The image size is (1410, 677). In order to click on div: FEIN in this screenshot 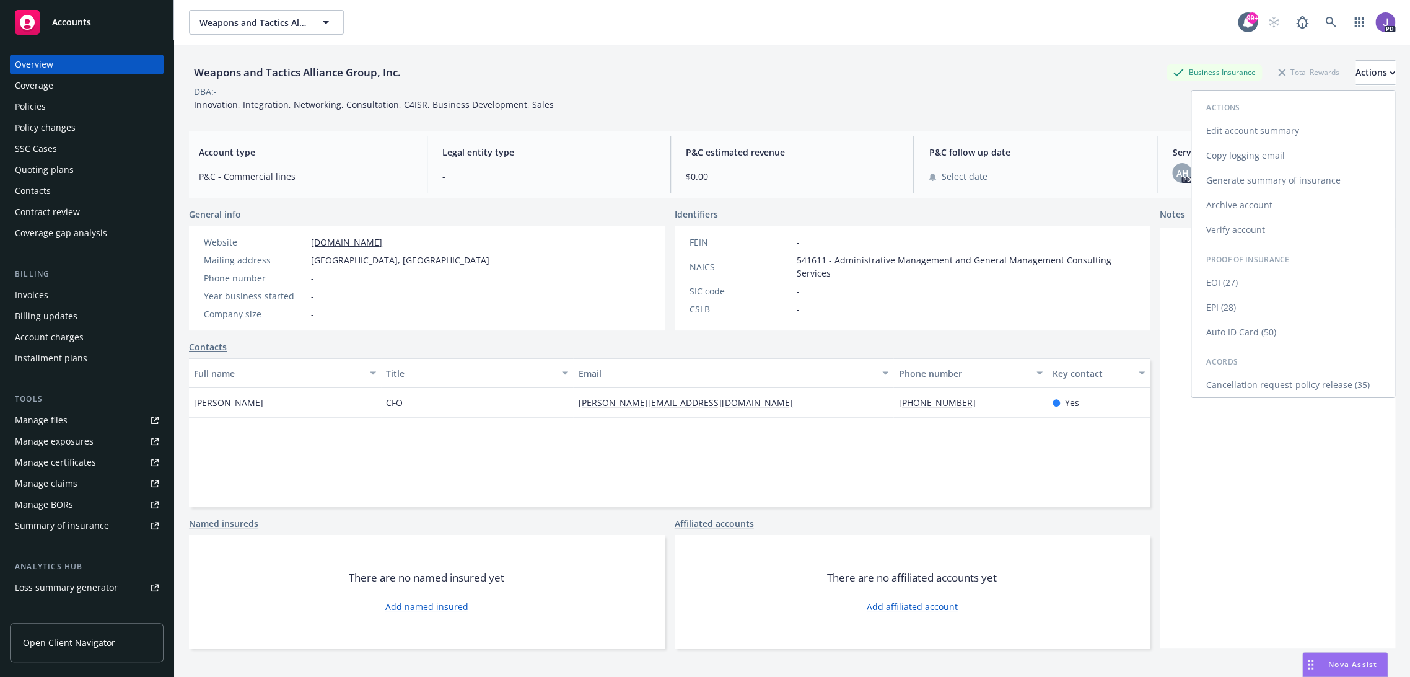, I will do `click(741, 242)`.